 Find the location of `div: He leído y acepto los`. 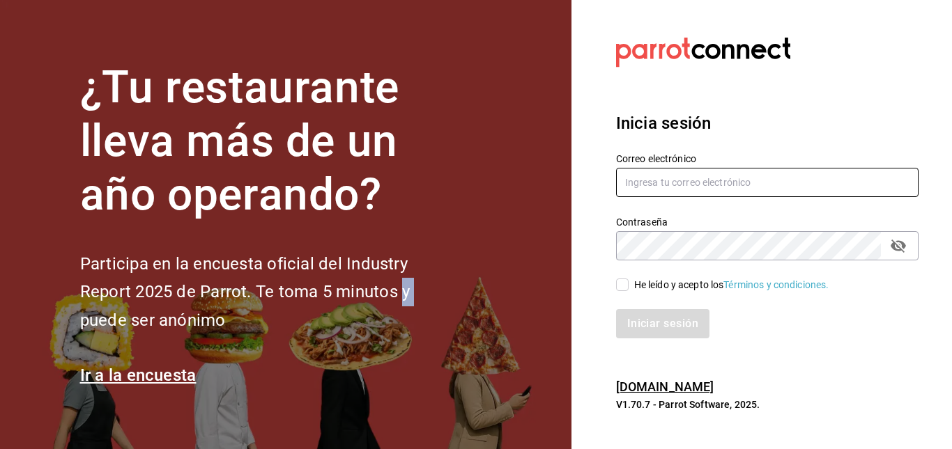

div: He leído y acepto los is located at coordinates (732, 285).